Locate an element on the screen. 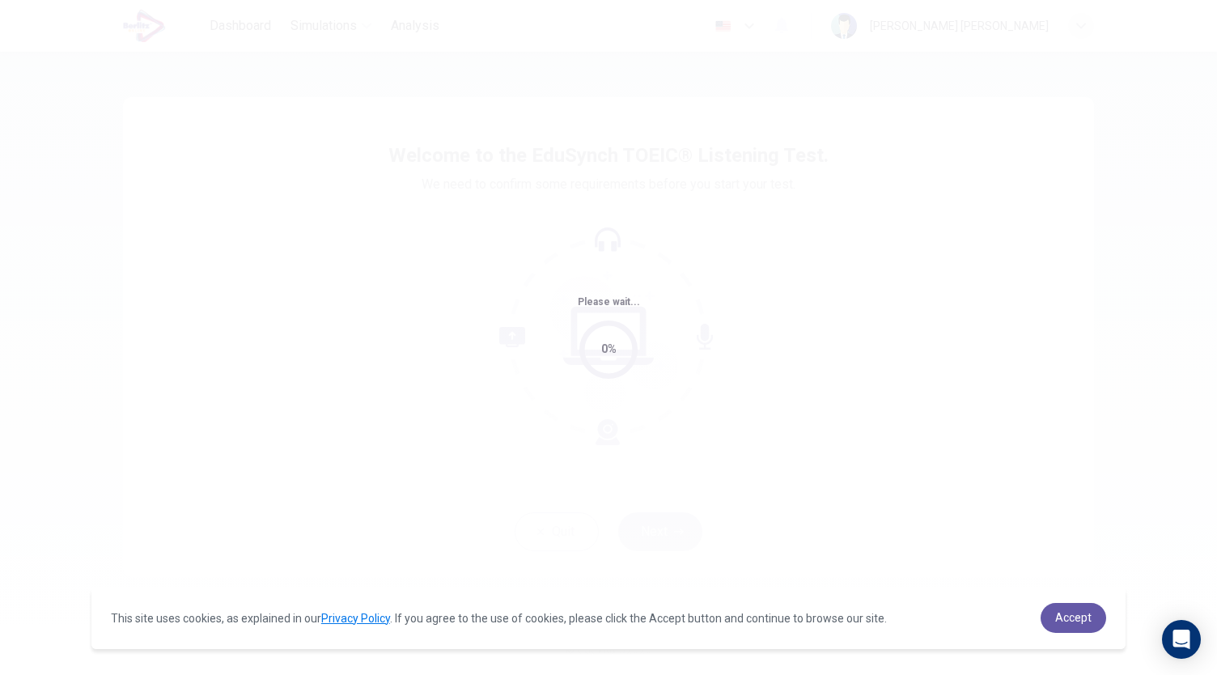 This screenshot has height=675, width=1217. span: Accept is located at coordinates (1073, 617).